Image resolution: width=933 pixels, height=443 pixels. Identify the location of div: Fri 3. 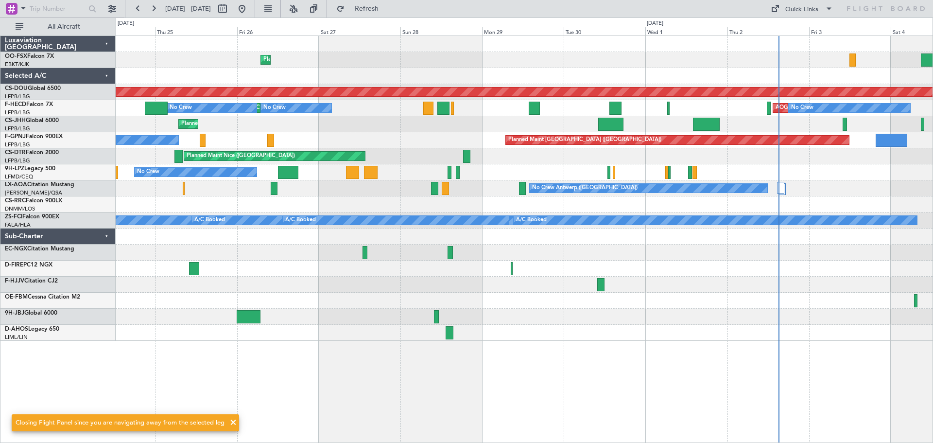
(850, 31).